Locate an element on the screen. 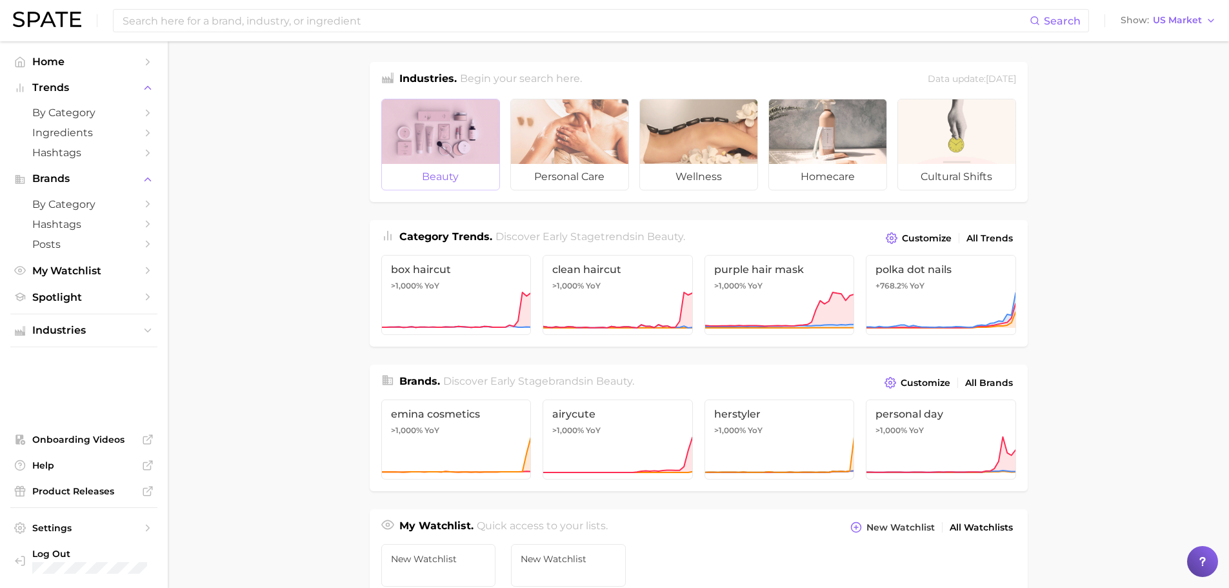  span: Onboarding Videos is located at coordinates (84, 439).